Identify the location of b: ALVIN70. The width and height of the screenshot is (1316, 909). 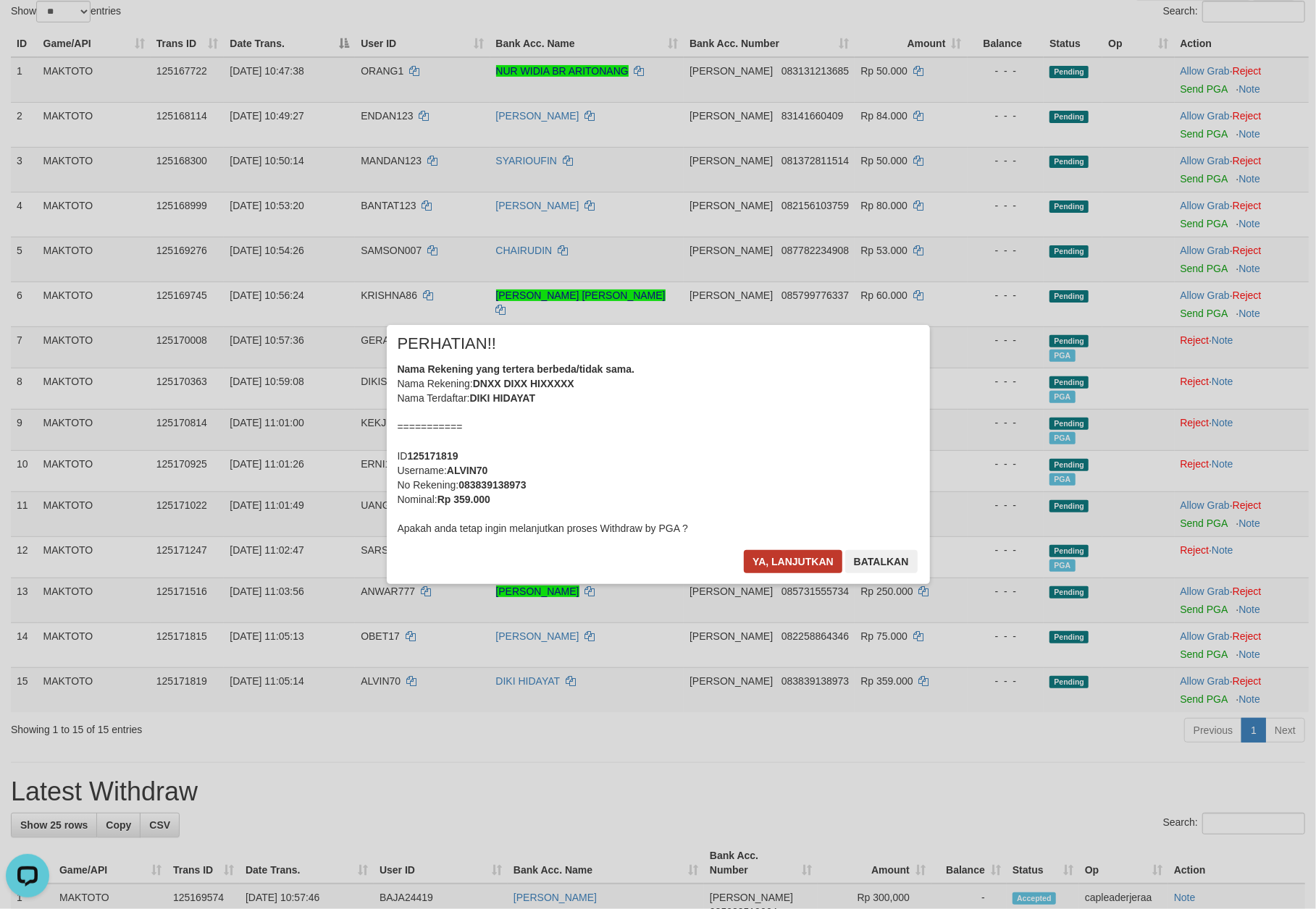
(467, 470).